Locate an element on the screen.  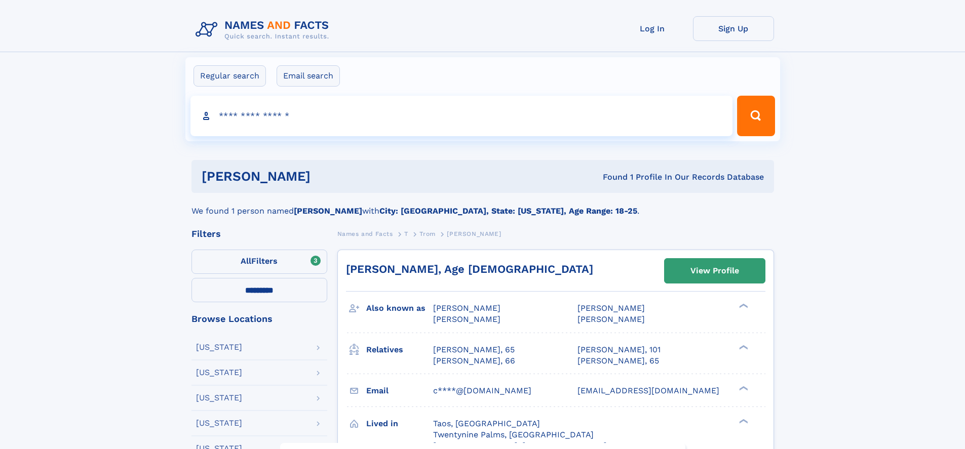
div: Browse Locations is located at coordinates (259, 319).